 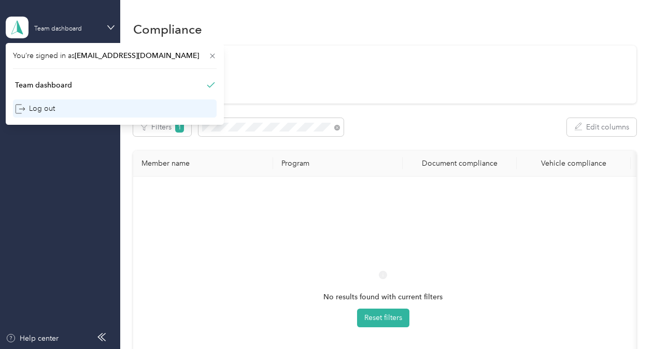 I want to click on th: Program, so click(x=338, y=164).